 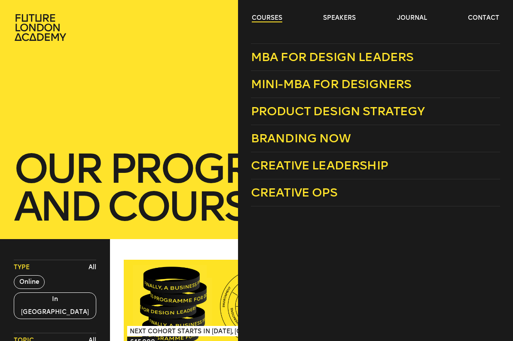 What do you see at coordinates (294, 192) in the screenshot?
I see `span: Creative Ops` at bounding box center [294, 192].